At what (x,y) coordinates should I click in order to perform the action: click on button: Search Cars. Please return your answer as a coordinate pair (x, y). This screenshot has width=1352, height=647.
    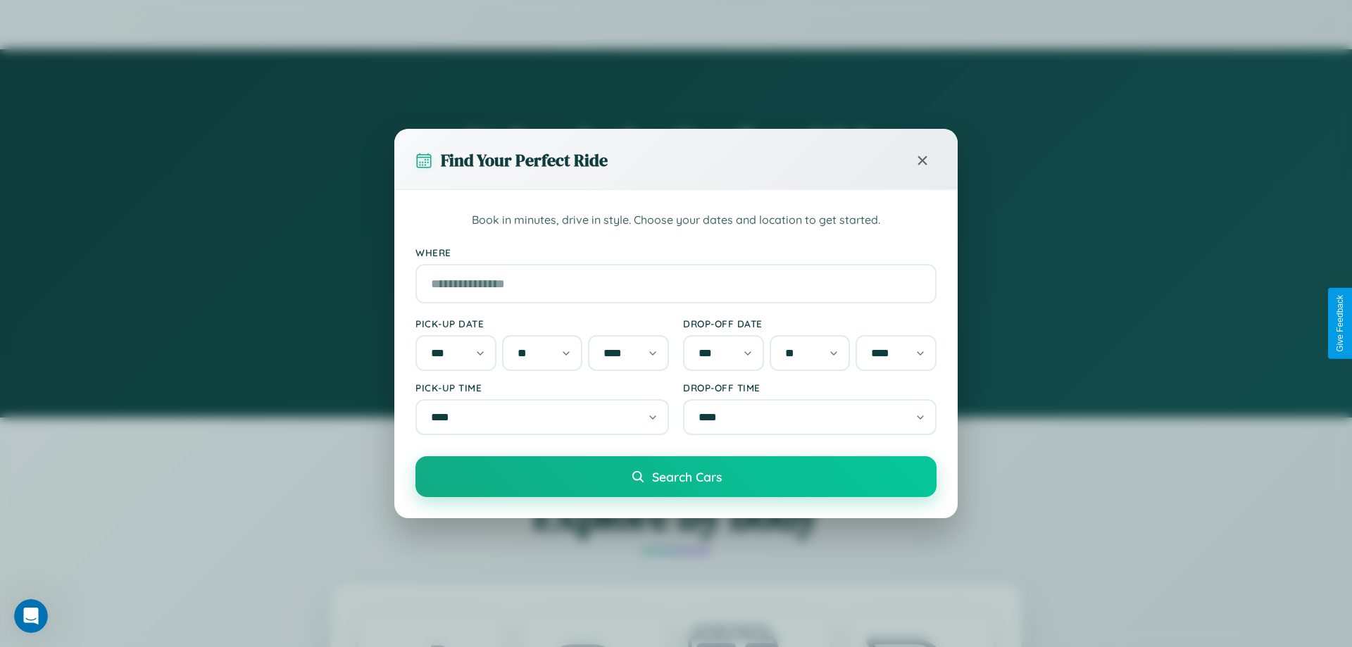
    Looking at the image, I should click on (676, 477).